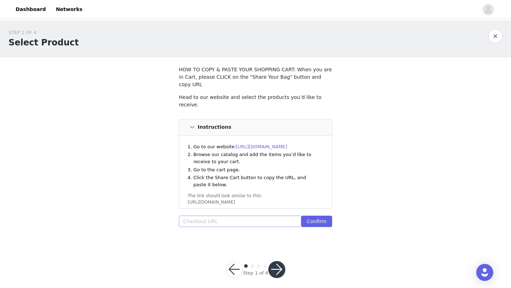  I want to click on a: Dashboard, so click(31, 9).